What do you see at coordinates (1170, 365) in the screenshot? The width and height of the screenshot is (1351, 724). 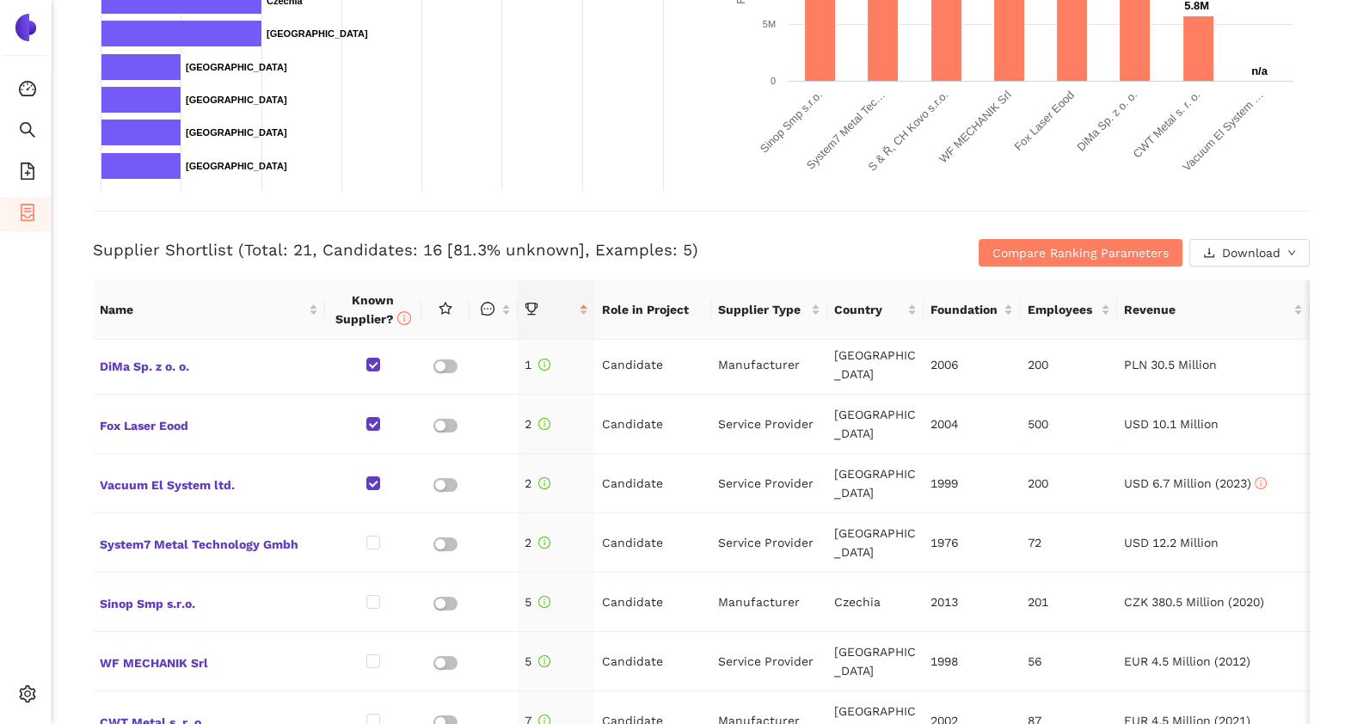 I see `span: PLN 30.5 Million` at bounding box center [1170, 365].